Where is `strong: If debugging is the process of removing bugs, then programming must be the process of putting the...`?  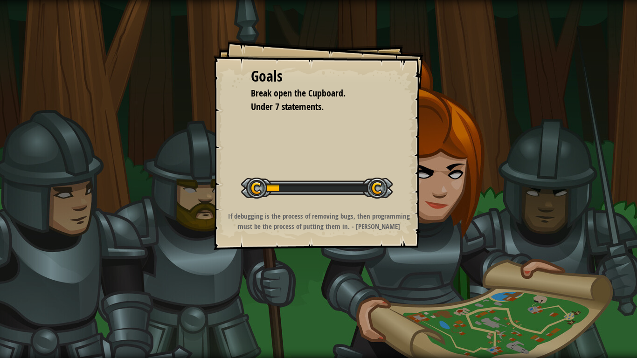
strong: If debugging is the process of removing bugs, then programming must be the process of putting the... is located at coordinates (319, 221).